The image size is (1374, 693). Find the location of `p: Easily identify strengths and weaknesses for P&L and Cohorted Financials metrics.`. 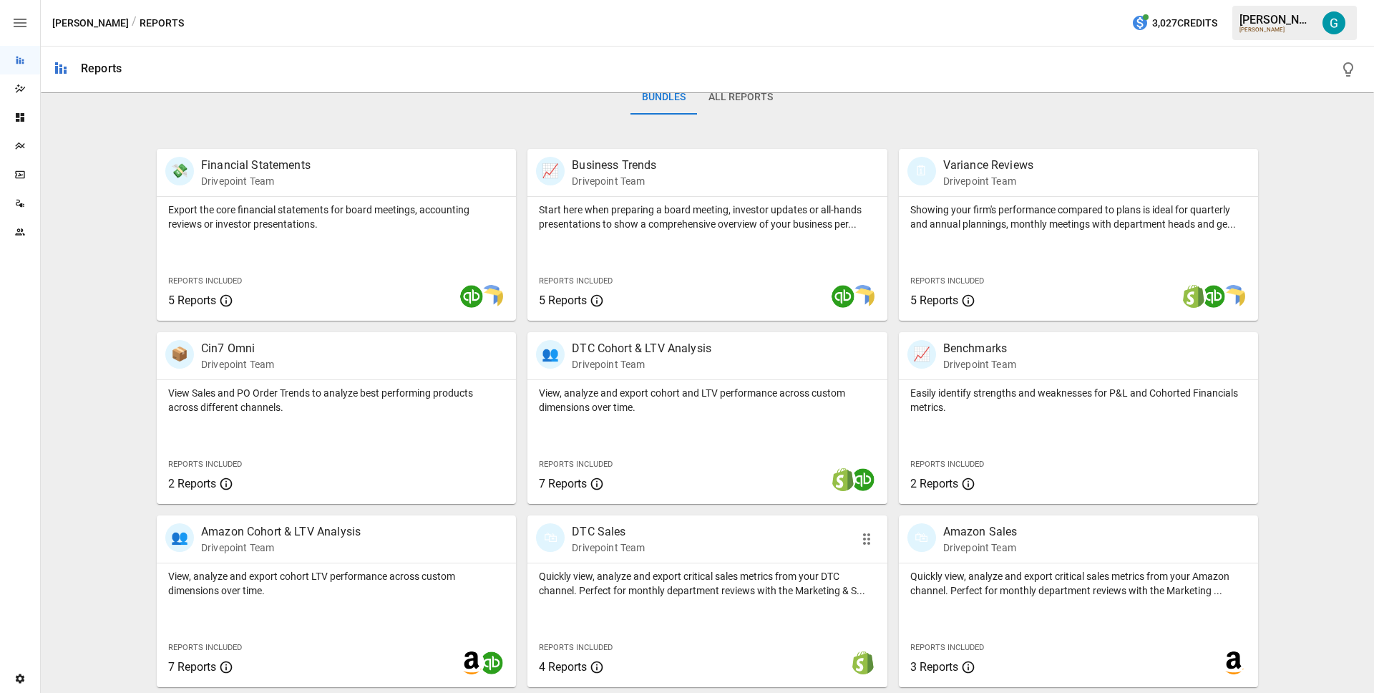

p: Easily identify strengths and weaknesses for P&L and Cohorted Financials metrics. is located at coordinates (1078, 400).